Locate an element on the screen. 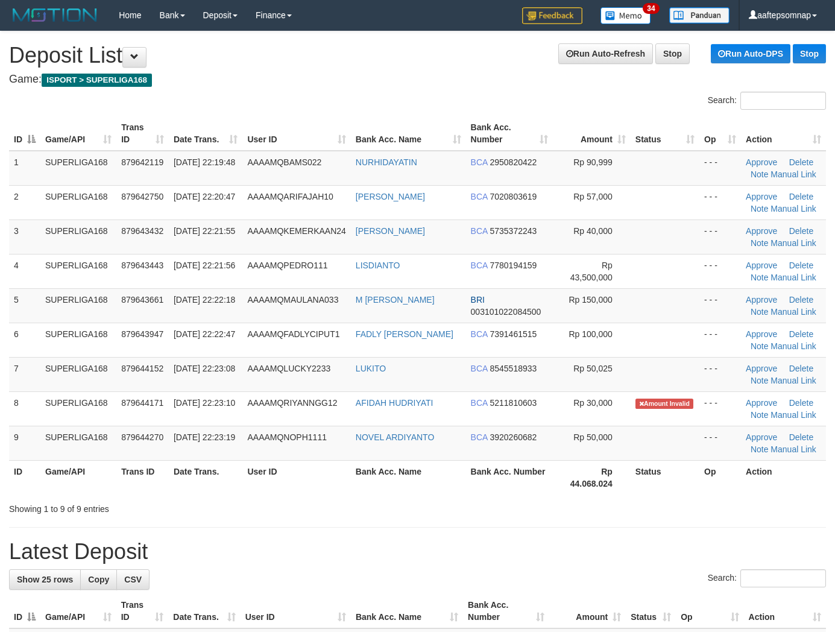  span: AAAAMQFADLYCIPUT1 is located at coordinates (293, 334).